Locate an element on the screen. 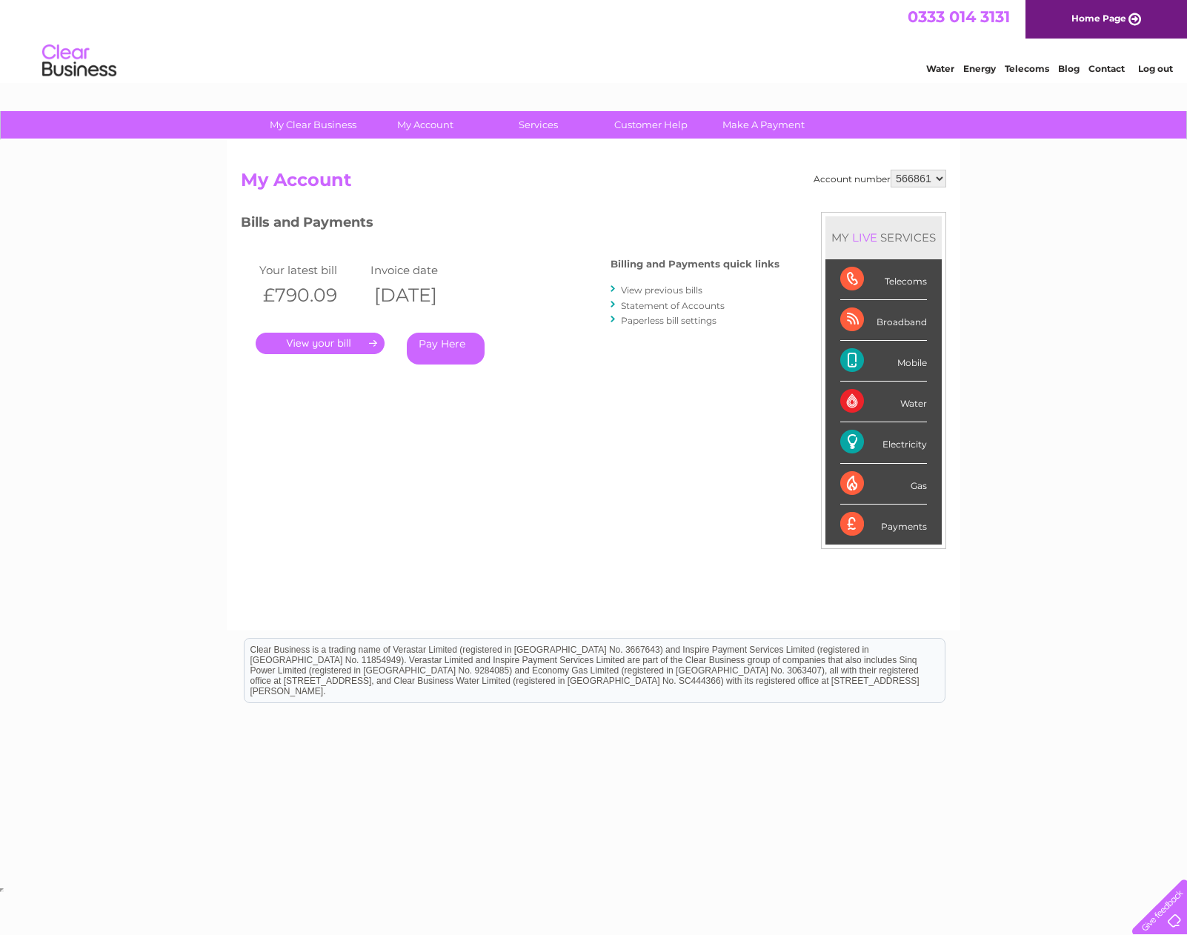  a: Blog is located at coordinates (1069, 68).